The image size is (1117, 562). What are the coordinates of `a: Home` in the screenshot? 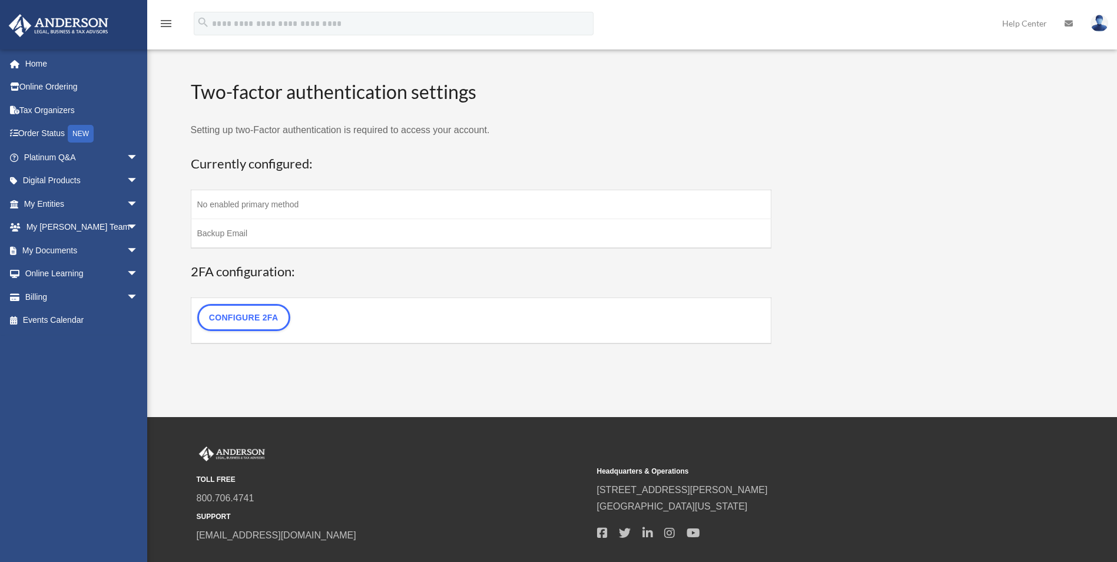 It's located at (82, 64).